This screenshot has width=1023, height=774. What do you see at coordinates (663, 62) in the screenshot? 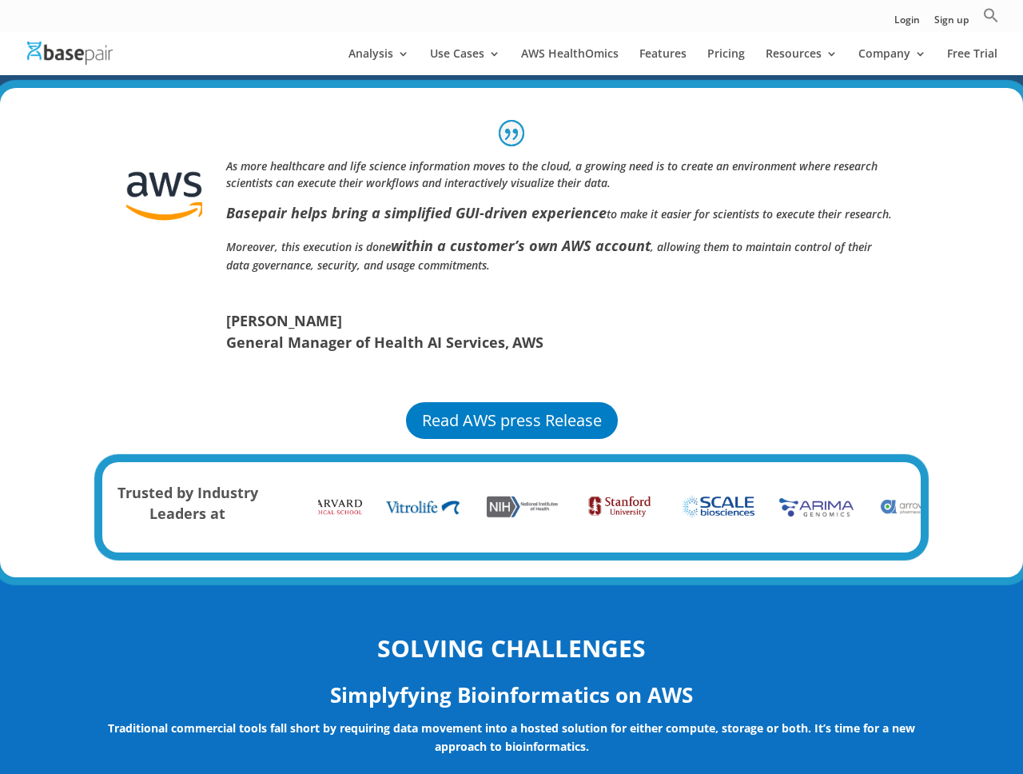
I see `a: Features` at bounding box center [663, 62].